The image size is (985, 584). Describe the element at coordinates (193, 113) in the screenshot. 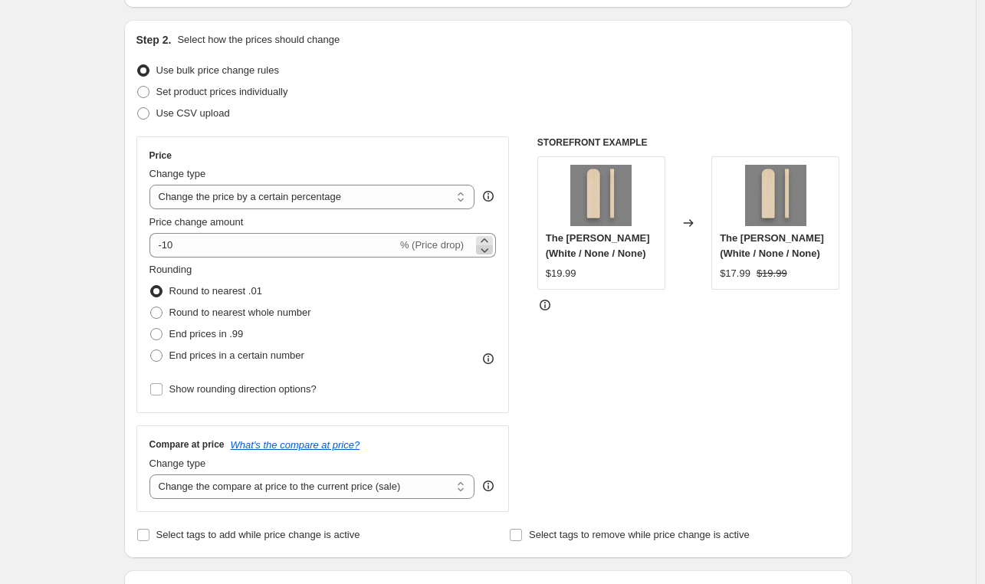

I see `span: Use CSV upload` at that location.